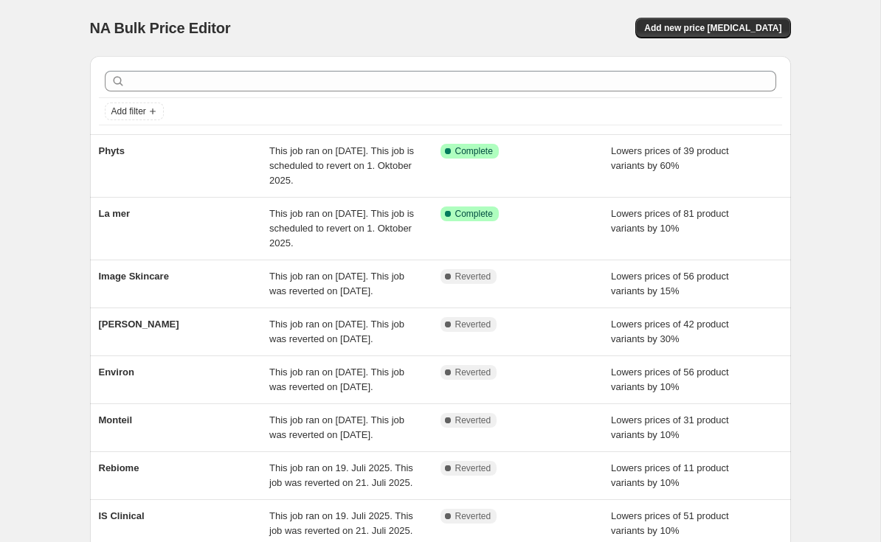 Image resolution: width=881 pixels, height=542 pixels. Describe the element at coordinates (670, 475) in the screenshot. I see `span: Lowers prices of 11 product variants by 10%` at that location.